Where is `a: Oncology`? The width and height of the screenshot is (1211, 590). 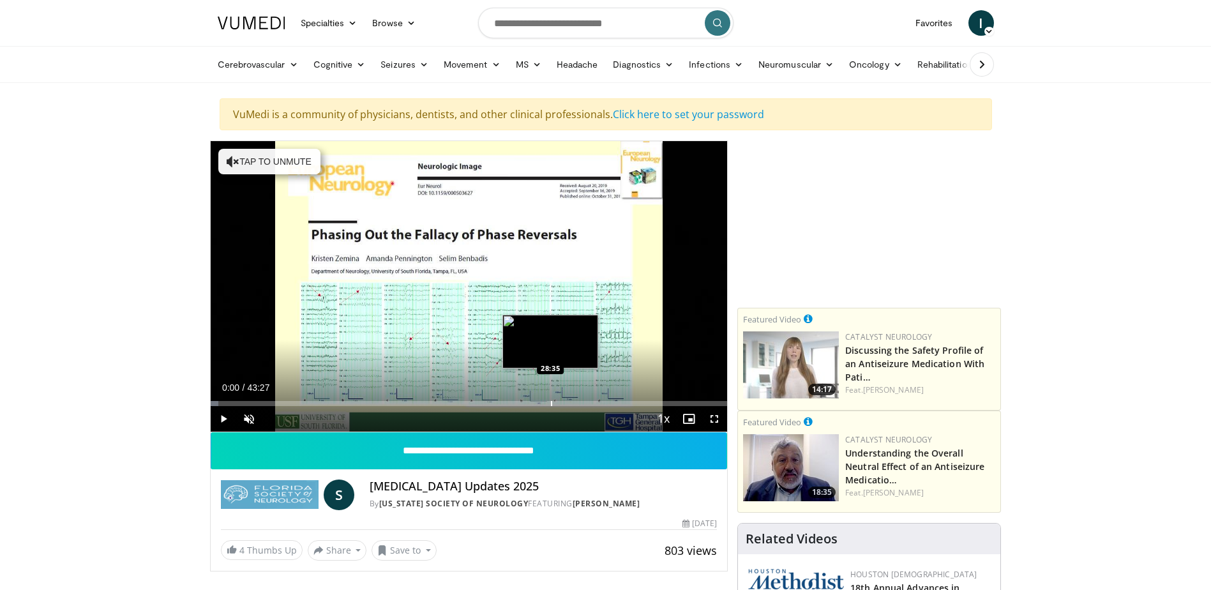 a: Oncology is located at coordinates (875, 64).